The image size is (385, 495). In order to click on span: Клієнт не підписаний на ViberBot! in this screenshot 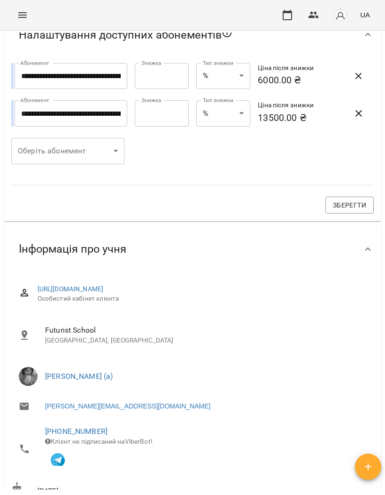, I will do `click(99, 441)`.